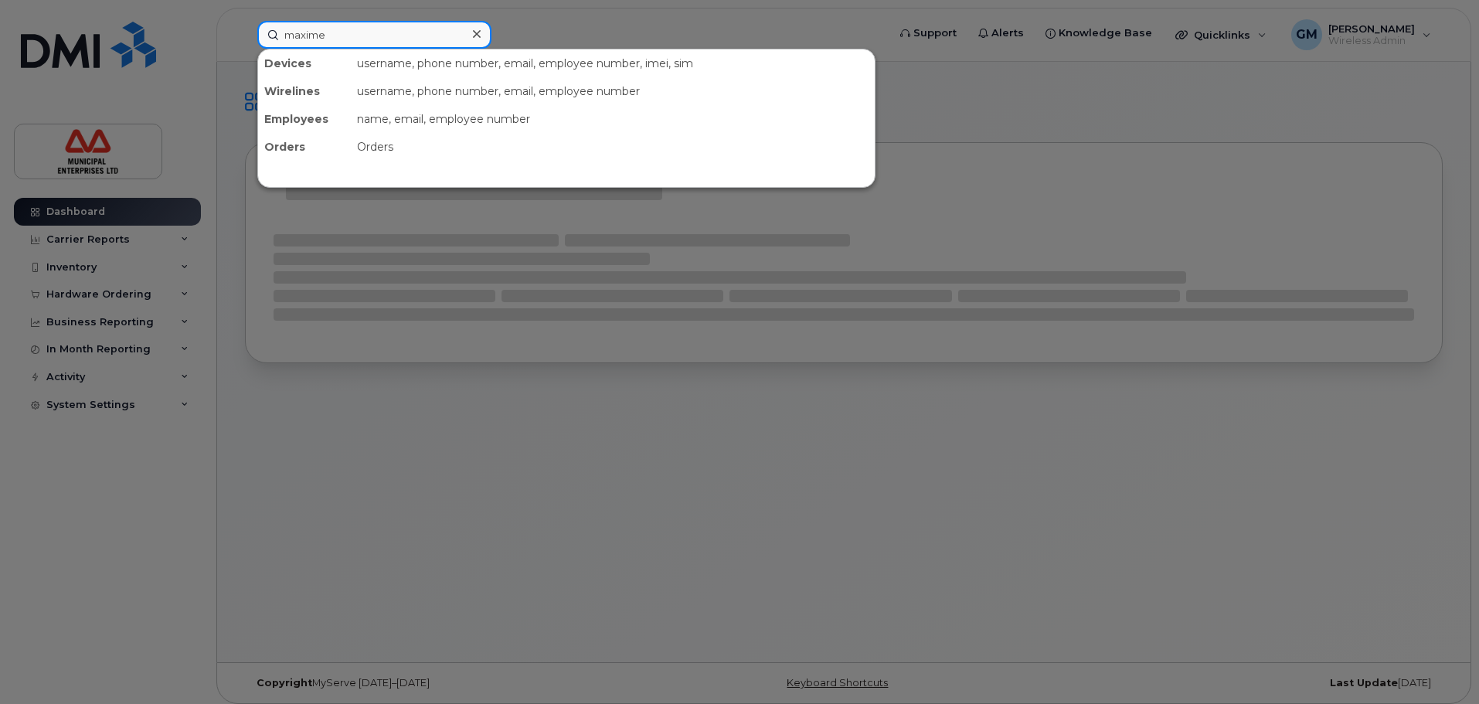  I want to click on div: username, phone number, email, employee number, imei, sim, so click(613, 63).